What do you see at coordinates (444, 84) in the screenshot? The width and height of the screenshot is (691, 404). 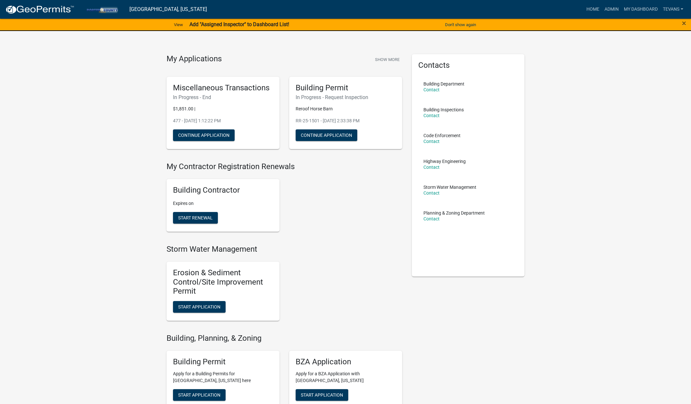 I see `p: Building Department` at bounding box center [444, 84].